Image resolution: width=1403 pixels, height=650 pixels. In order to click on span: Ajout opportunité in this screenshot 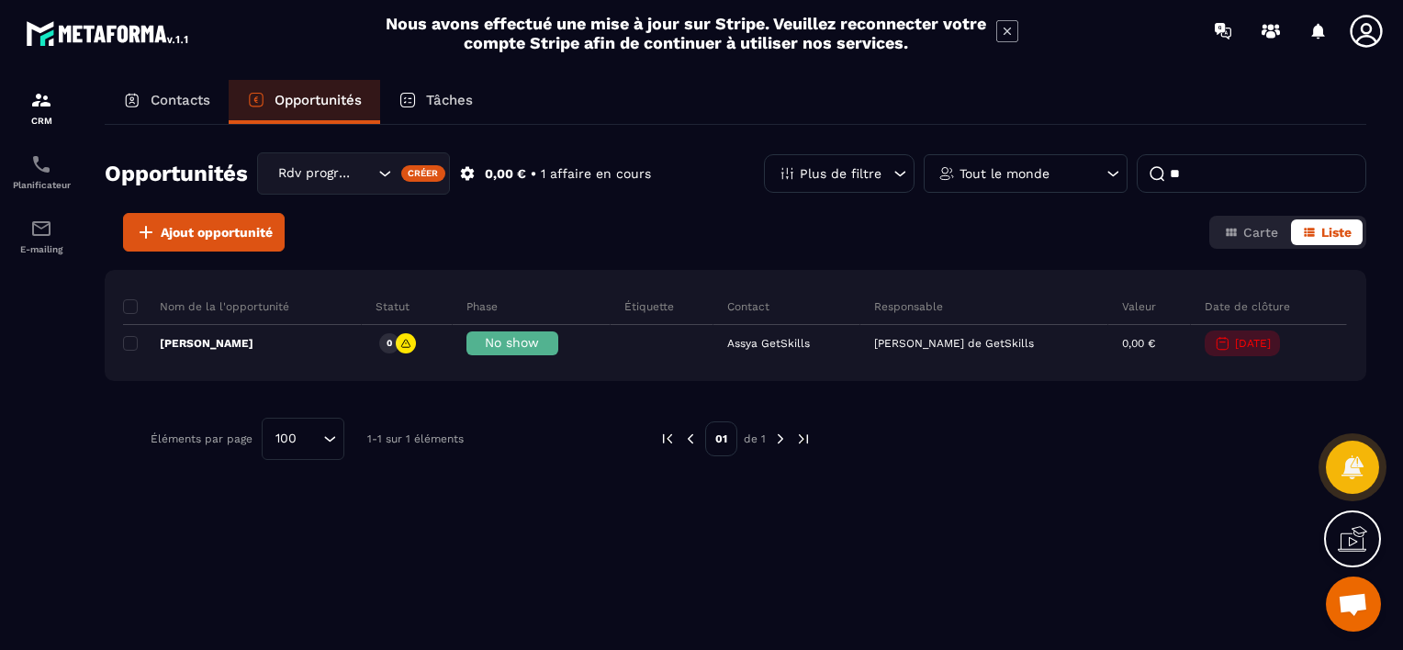, I will do `click(217, 232)`.